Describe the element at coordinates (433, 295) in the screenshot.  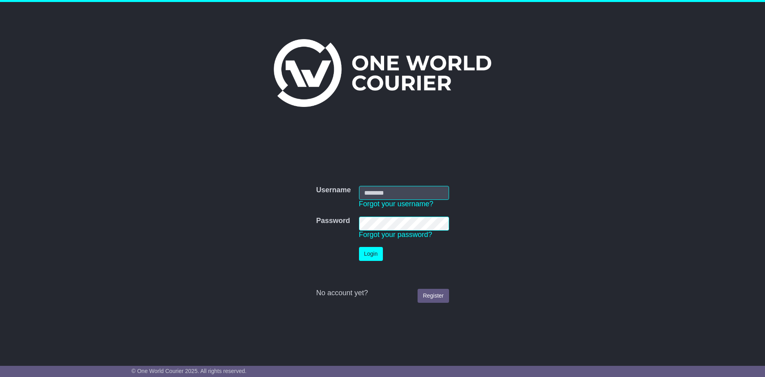
I see `a: Register` at that location.